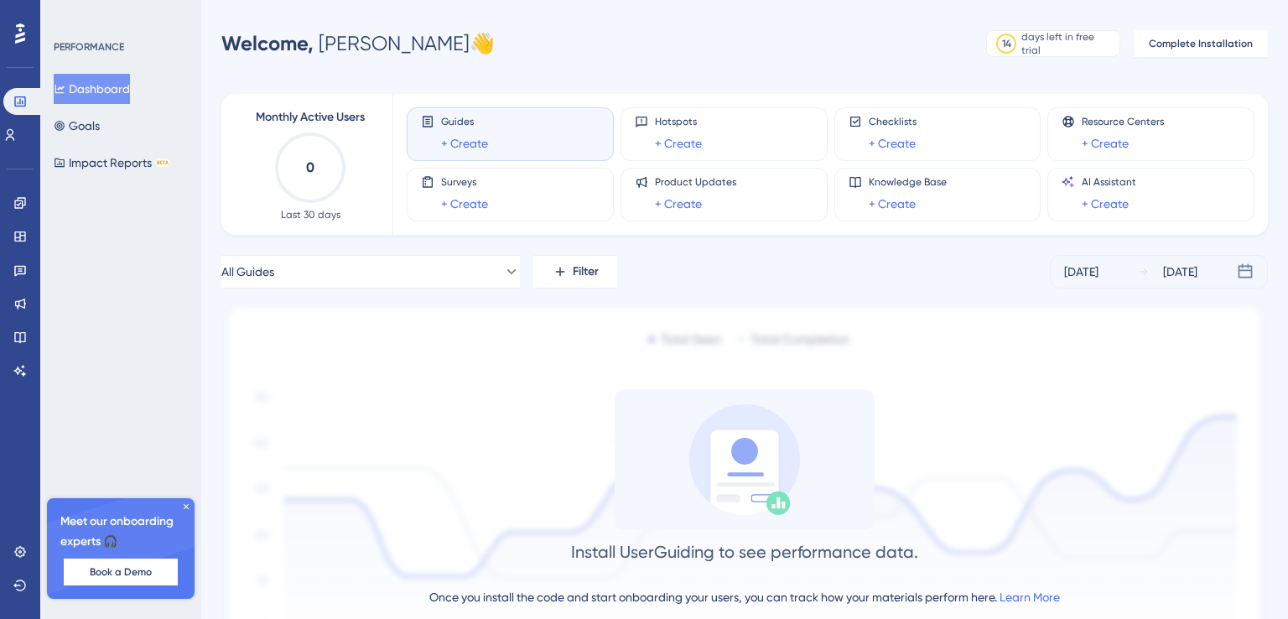 The width and height of the screenshot is (1288, 619). Describe the element at coordinates (89, 47) in the screenshot. I see `div: PERFORMANCE` at that location.